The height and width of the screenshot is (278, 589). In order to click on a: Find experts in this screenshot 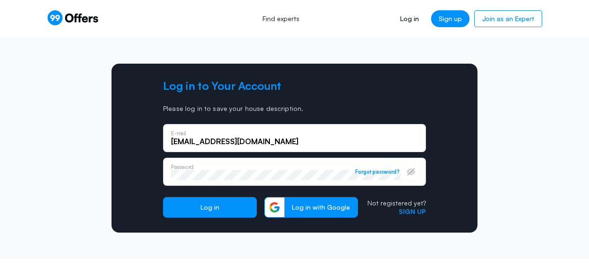, I will do `click(281, 19)`.